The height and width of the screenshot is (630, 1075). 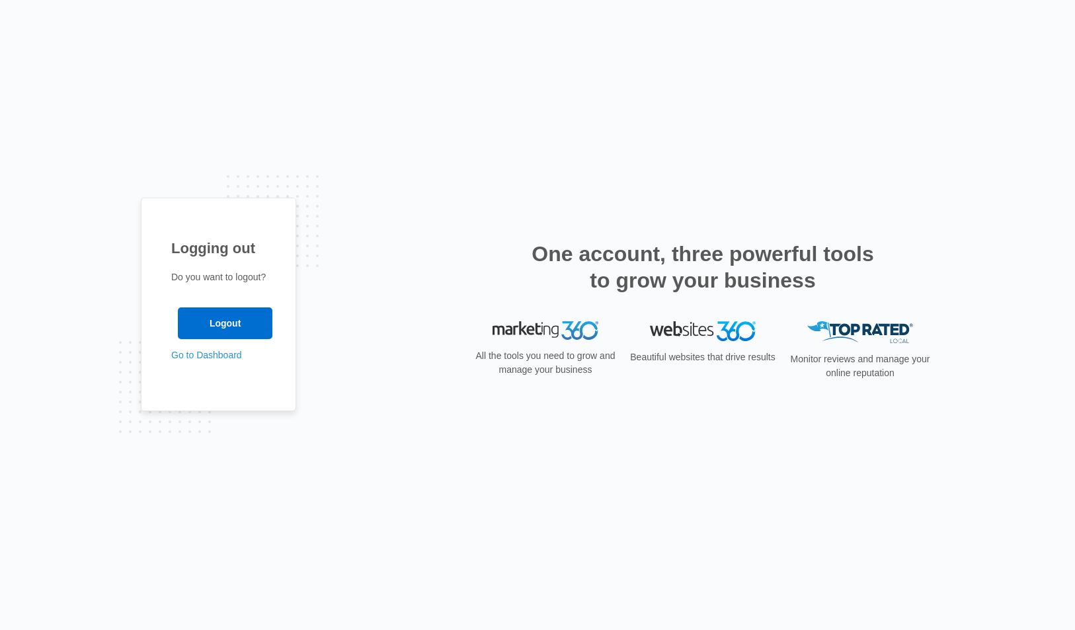 What do you see at coordinates (703, 331) in the screenshot?
I see `img: Websites 360` at bounding box center [703, 331].